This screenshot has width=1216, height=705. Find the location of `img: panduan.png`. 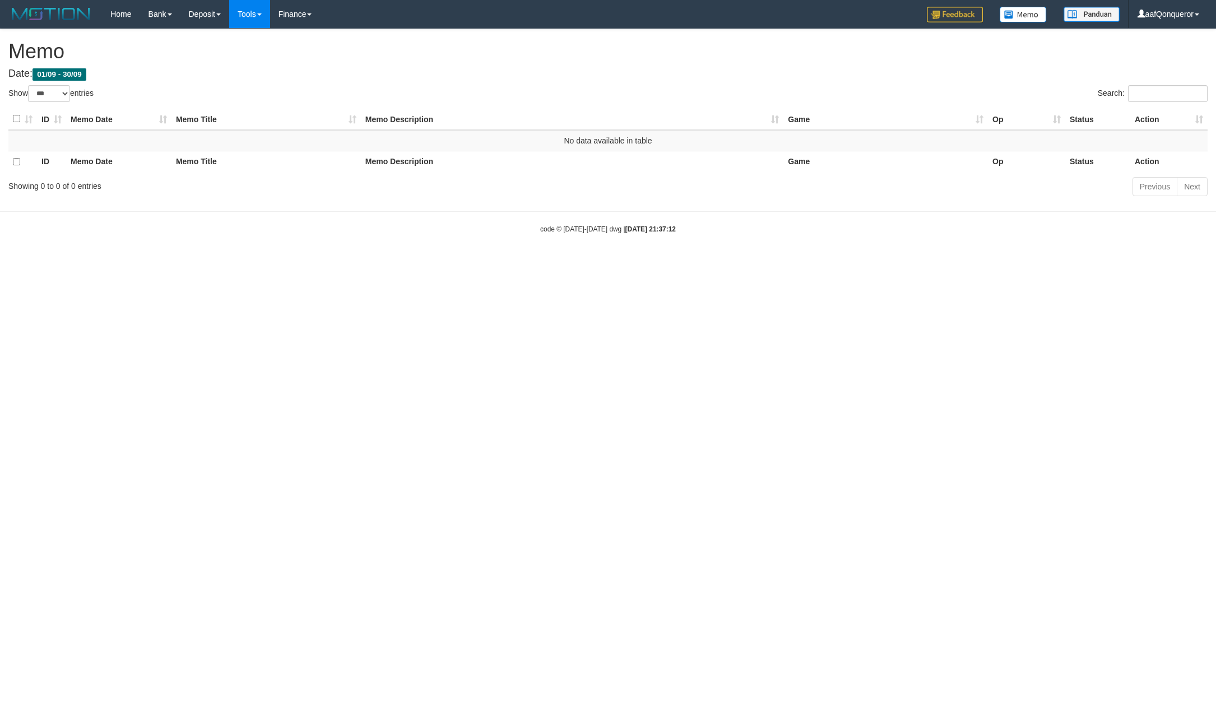

img: panduan.png is located at coordinates (1092, 14).